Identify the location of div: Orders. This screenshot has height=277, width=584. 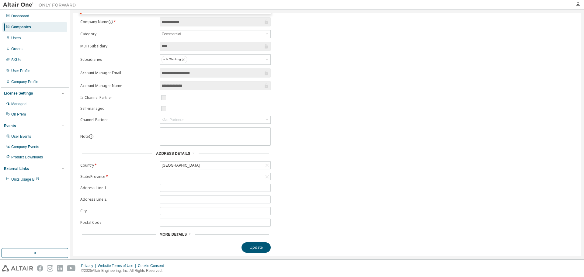
(17, 49).